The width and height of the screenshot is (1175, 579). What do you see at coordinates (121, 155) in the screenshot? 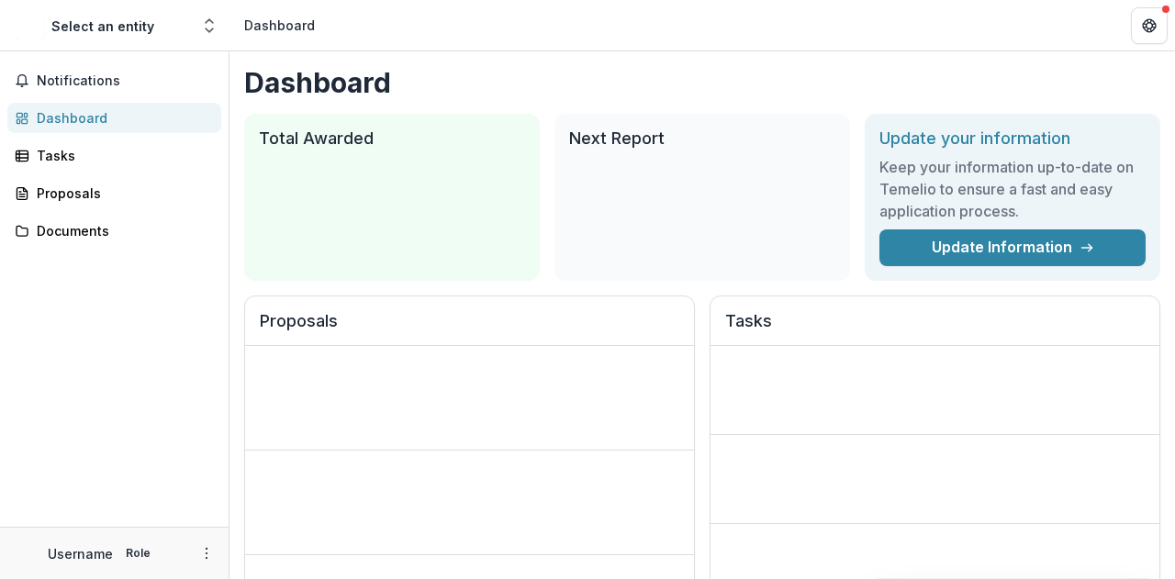
I see `div: Tasks` at bounding box center [121, 155].